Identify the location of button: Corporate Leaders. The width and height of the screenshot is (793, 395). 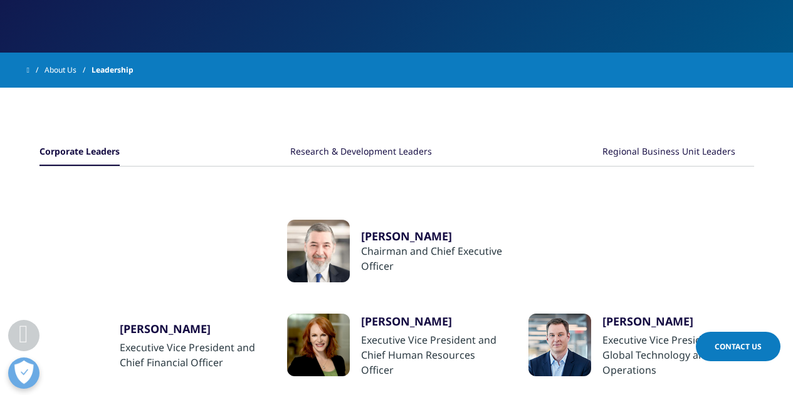
(80, 152).